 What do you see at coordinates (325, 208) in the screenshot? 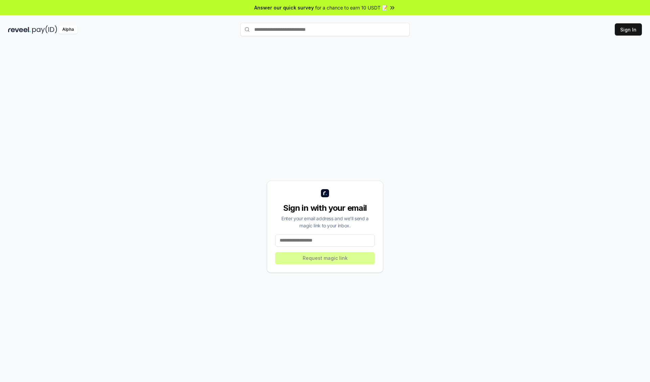
I see `div: Sign in with your email` at bounding box center [325, 208].